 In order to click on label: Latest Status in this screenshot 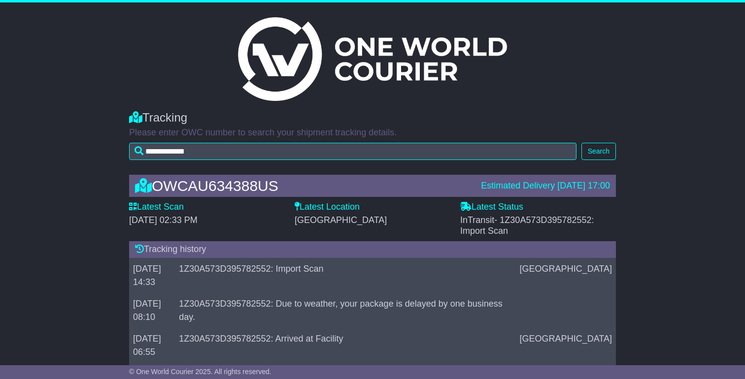, I will do `click(492, 207)`.